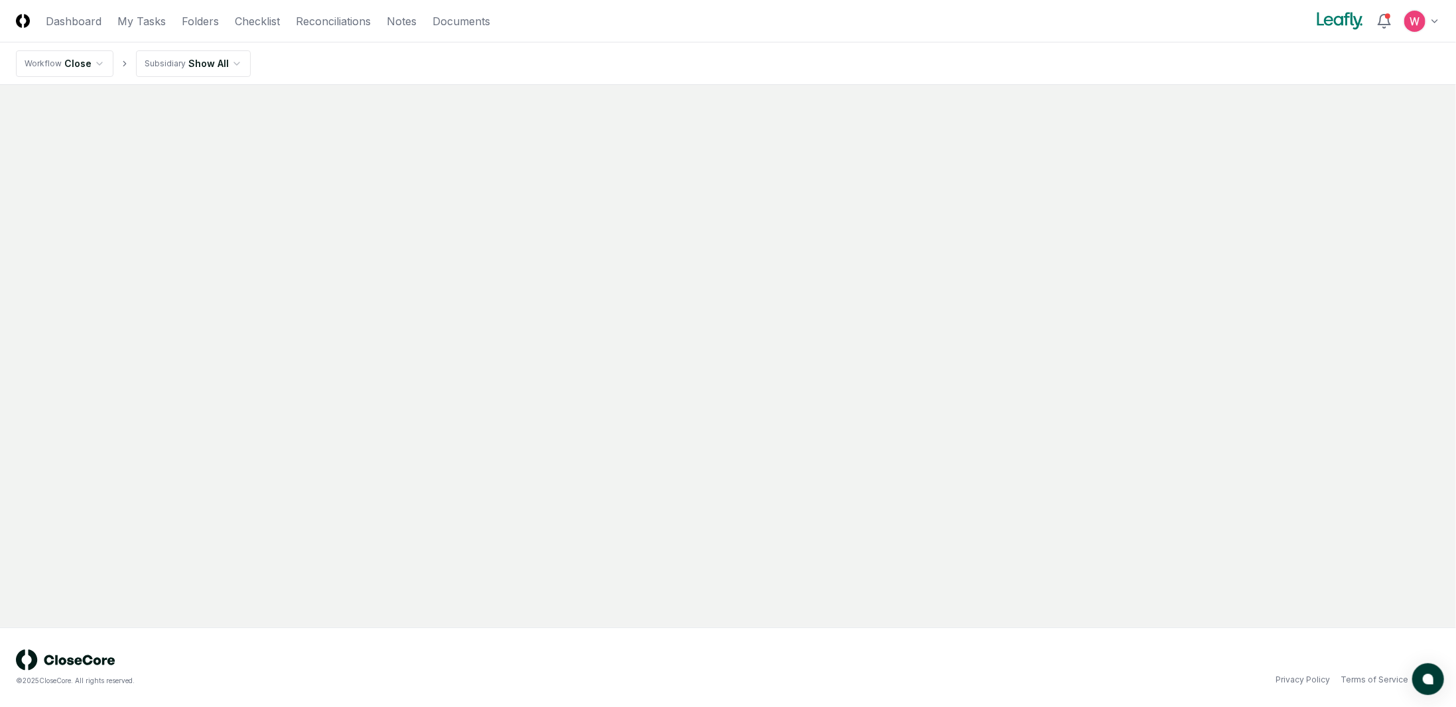 This screenshot has width=1456, height=707. I want to click on a: My Tasks, so click(141, 21).